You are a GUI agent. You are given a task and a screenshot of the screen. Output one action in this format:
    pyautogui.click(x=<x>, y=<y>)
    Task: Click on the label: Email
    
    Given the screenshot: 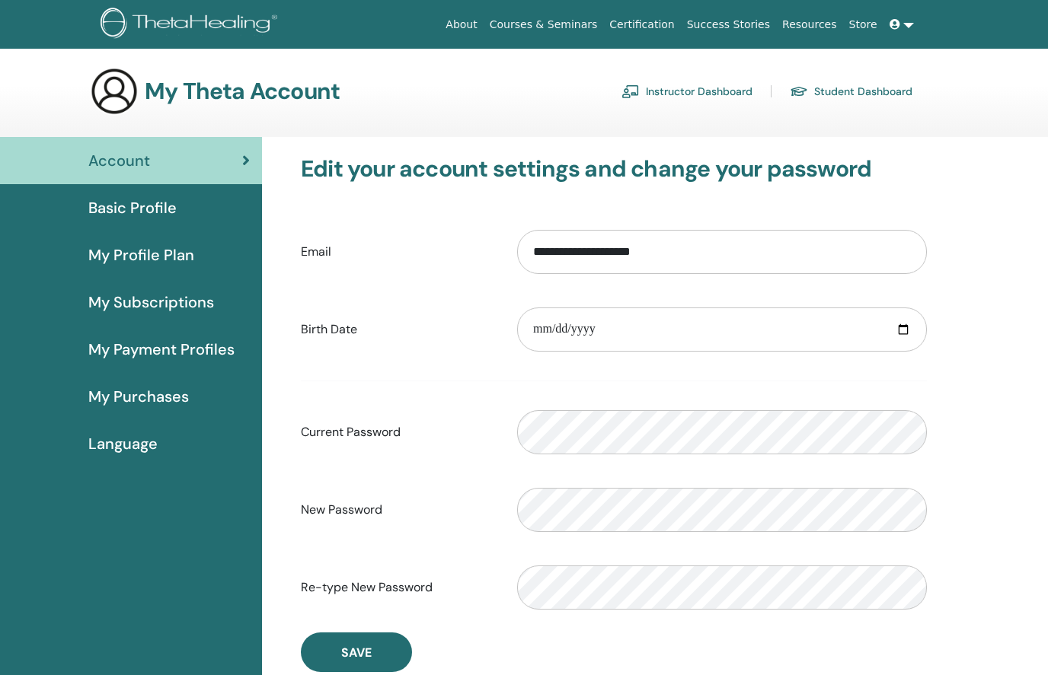 What is the action you would take?
    pyautogui.click(x=397, y=252)
    